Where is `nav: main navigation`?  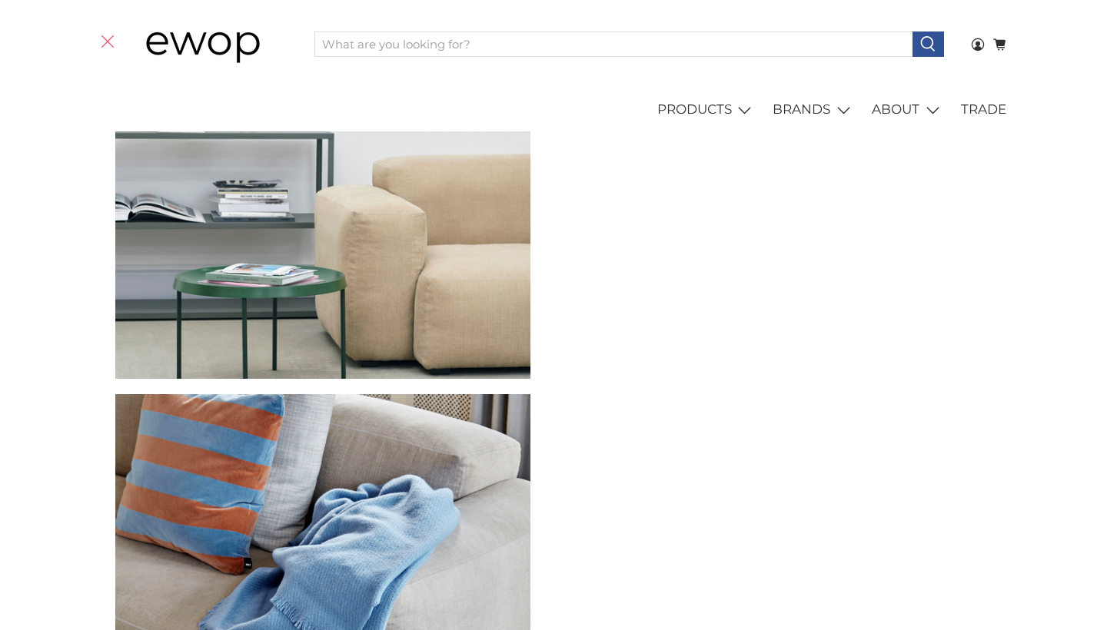 nav: main navigation is located at coordinates (553, 110).